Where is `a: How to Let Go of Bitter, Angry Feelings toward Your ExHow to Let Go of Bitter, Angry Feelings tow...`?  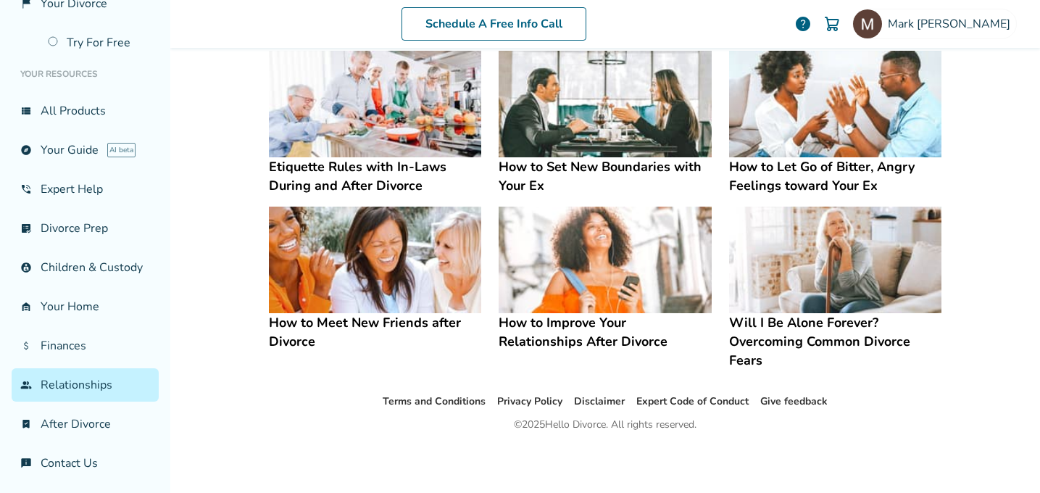 a: How to Let Go of Bitter, Angry Feelings toward Your ExHow to Let Go of Bitter, Angry Feelings tow... is located at coordinates (835, 123).